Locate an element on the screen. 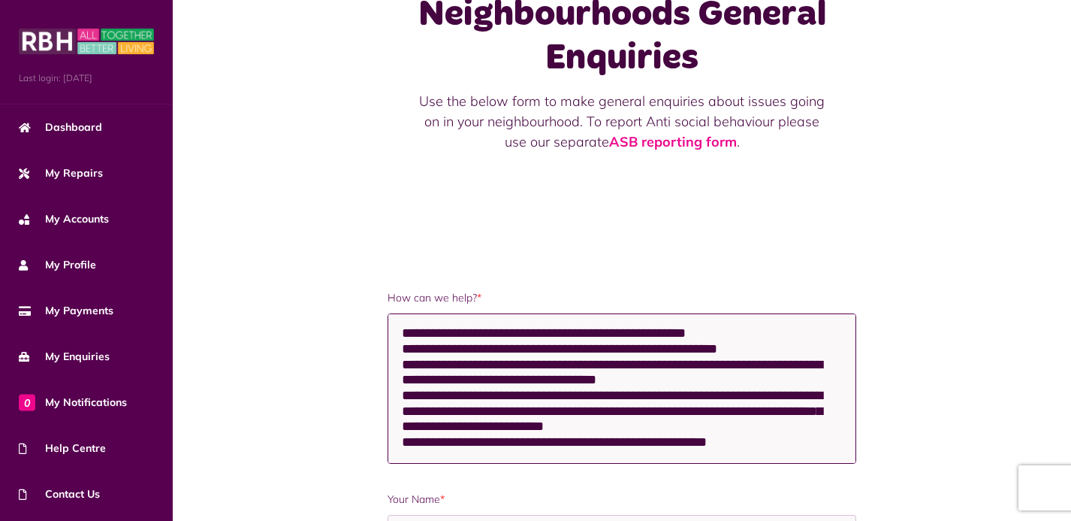 Image resolution: width=1071 pixels, height=521 pixels. span: Dashboard is located at coordinates (60, 127).